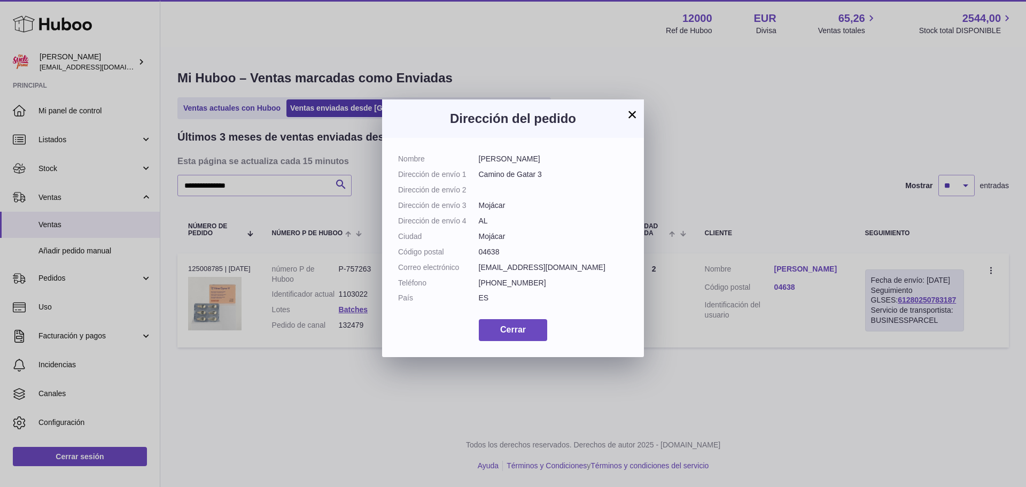 Image resolution: width=1026 pixels, height=487 pixels. What do you see at coordinates (438, 252) in the screenshot?
I see `dt: Código postal` at bounding box center [438, 252].